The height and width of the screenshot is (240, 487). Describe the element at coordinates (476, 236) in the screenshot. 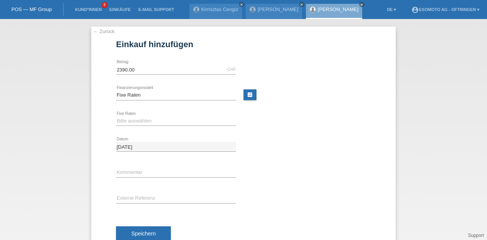

I see `a: Support` at that location.